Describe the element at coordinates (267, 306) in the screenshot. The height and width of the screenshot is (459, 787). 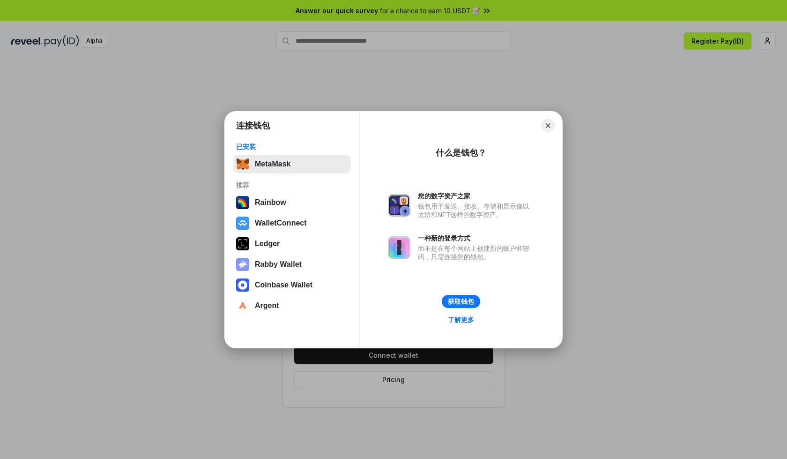
I see `div: Argent` at that location.